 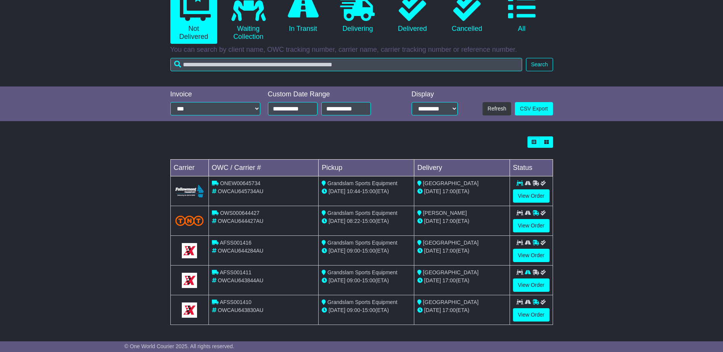 What do you see at coordinates (241, 191) in the screenshot?
I see `span: OWCAU645734AU` at bounding box center [241, 191].